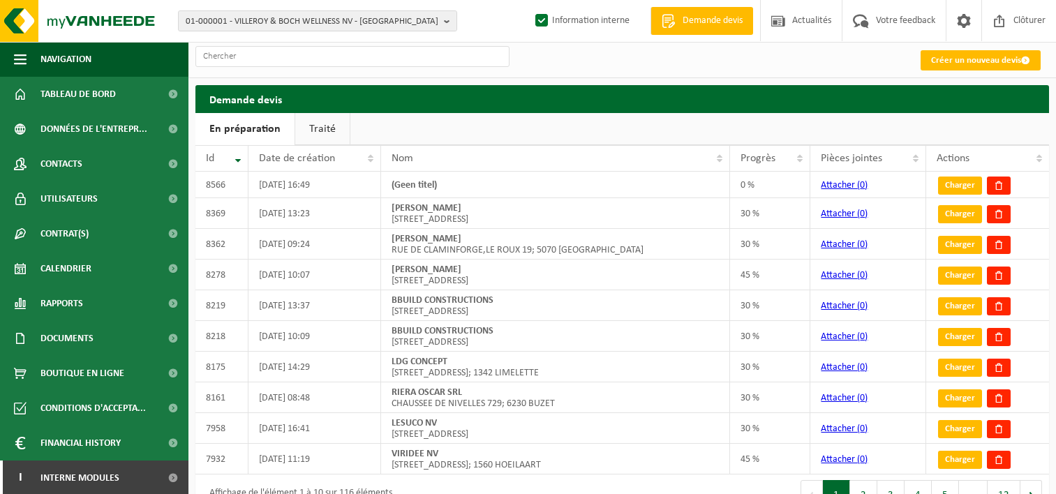 Image resolution: width=1056 pixels, height=494 pixels. I want to click on strong: (Geen titel), so click(414, 185).